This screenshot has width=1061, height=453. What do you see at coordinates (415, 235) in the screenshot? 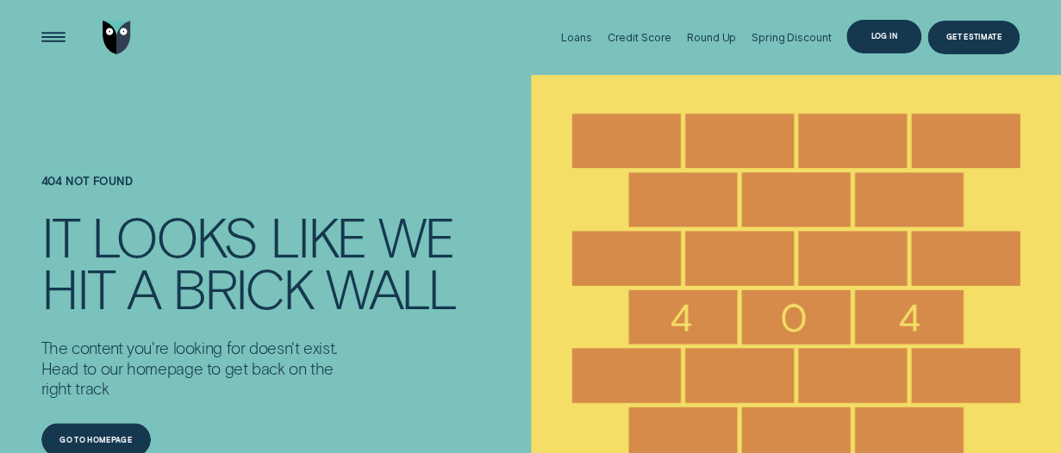
I see `div: we` at bounding box center [415, 235].